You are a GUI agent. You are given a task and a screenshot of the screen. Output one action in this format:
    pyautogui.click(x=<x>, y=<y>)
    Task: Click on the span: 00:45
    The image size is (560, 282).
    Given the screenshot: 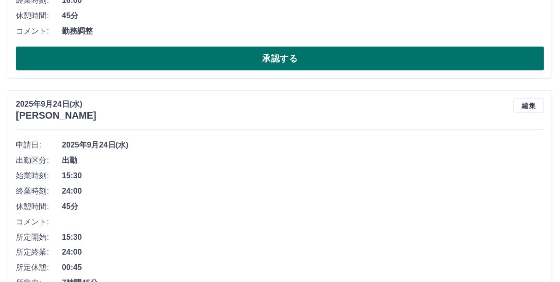 What is the action you would take?
    pyautogui.click(x=303, y=268)
    